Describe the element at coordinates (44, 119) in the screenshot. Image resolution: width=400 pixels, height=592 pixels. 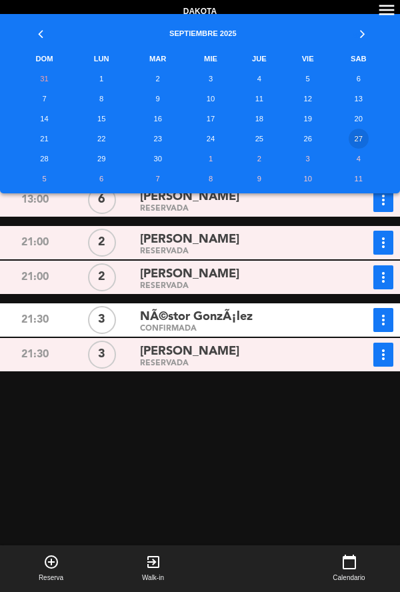
I see `td: 14` at that location.